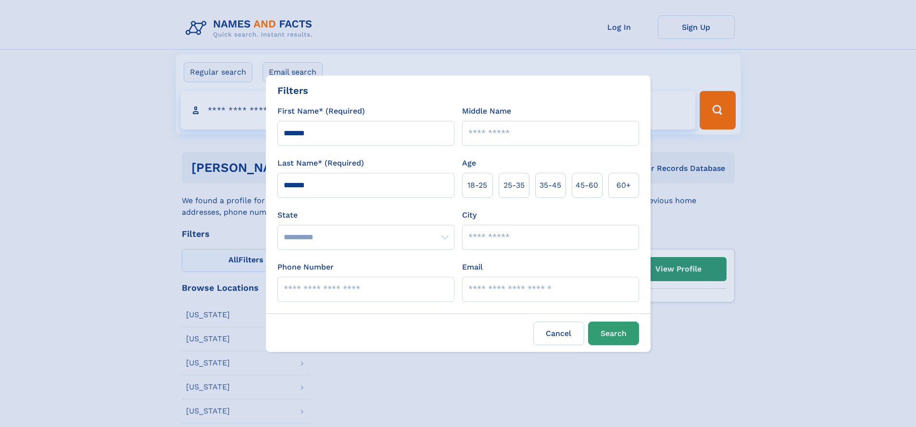 This screenshot has width=916, height=427. What do you see at coordinates (559, 333) in the screenshot?
I see `label: Cancel` at bounding box center [559, 333].